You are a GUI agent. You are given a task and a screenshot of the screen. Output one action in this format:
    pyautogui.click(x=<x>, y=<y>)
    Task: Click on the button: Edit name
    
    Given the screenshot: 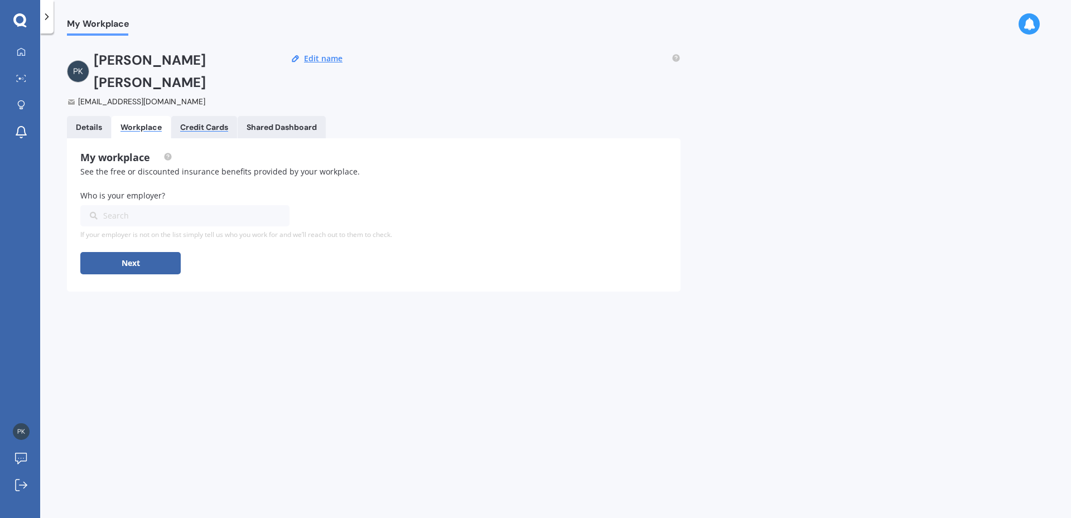 What is the action you would take?
    pyautogui.click(x=323, y=59)
    